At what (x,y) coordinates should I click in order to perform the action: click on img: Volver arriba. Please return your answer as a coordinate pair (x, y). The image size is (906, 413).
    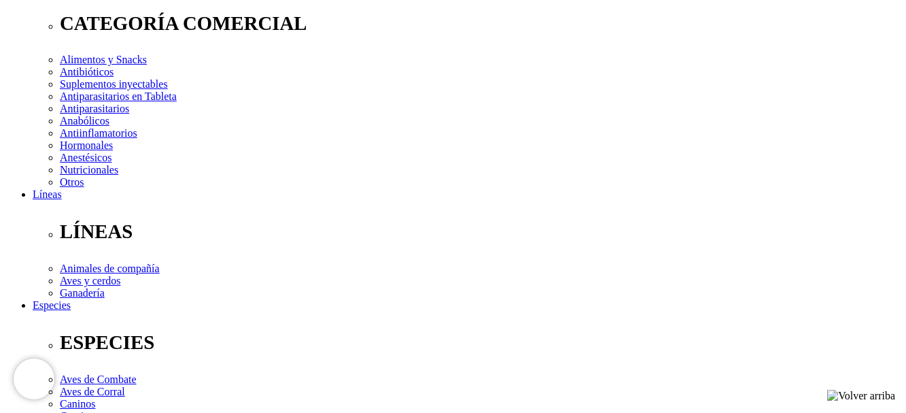
    Looking at the image, I should click on (861, 396).